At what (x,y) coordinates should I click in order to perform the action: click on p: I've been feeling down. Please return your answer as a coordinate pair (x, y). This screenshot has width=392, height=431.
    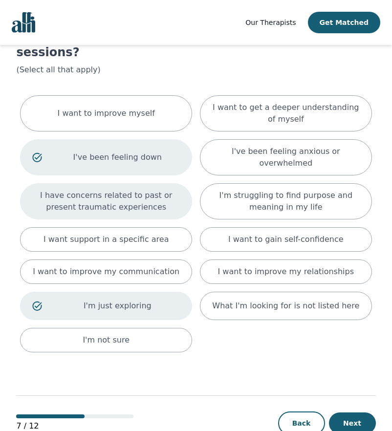
    Looking at the image, I should click on (117, 157).